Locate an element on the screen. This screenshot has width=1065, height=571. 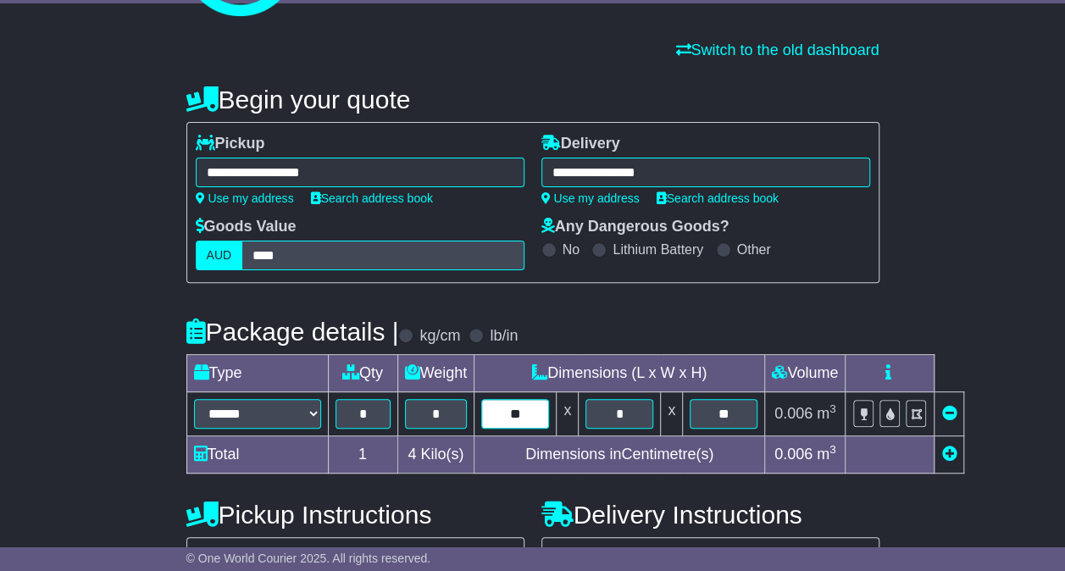
label: Delivery is located at coordinates (580, 144).